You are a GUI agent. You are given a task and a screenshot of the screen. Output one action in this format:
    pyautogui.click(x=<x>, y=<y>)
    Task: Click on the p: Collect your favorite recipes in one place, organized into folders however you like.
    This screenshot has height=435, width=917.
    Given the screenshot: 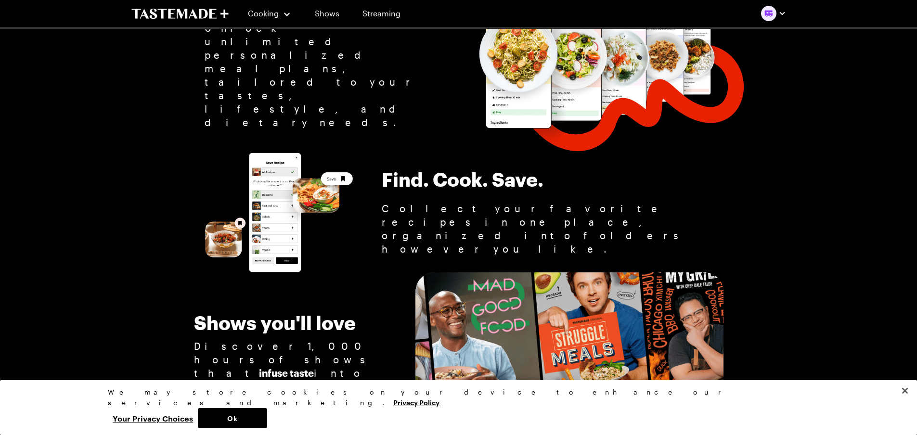 What is the action you would take?
    pyautogui.click(x=551, y=229)
    